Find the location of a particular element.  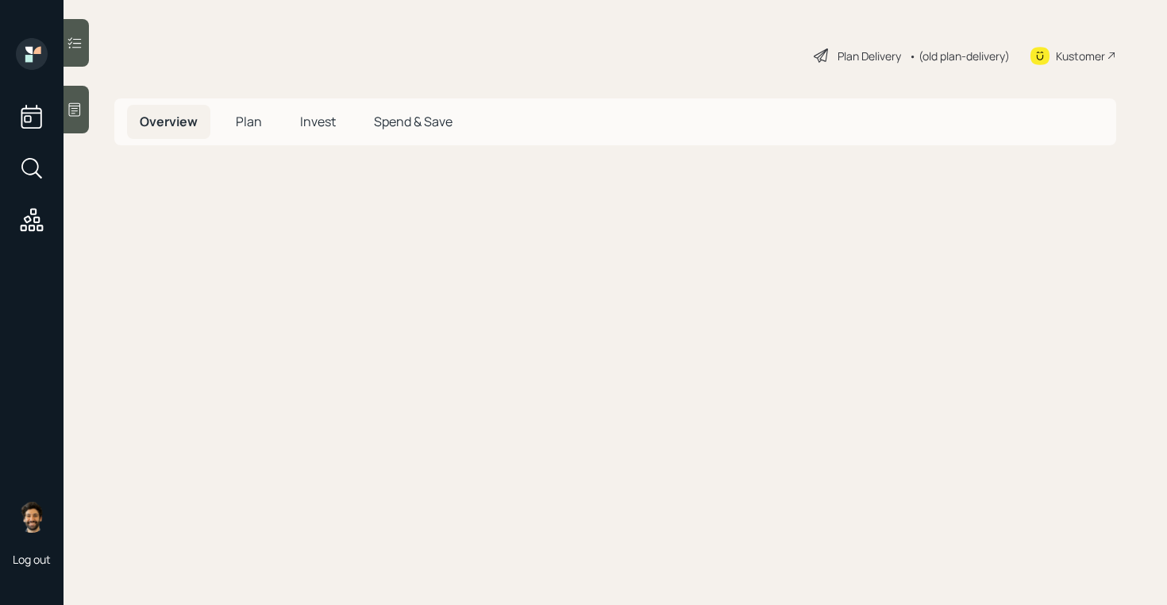

div: Kustomer is located at coordinates (1081, 56).